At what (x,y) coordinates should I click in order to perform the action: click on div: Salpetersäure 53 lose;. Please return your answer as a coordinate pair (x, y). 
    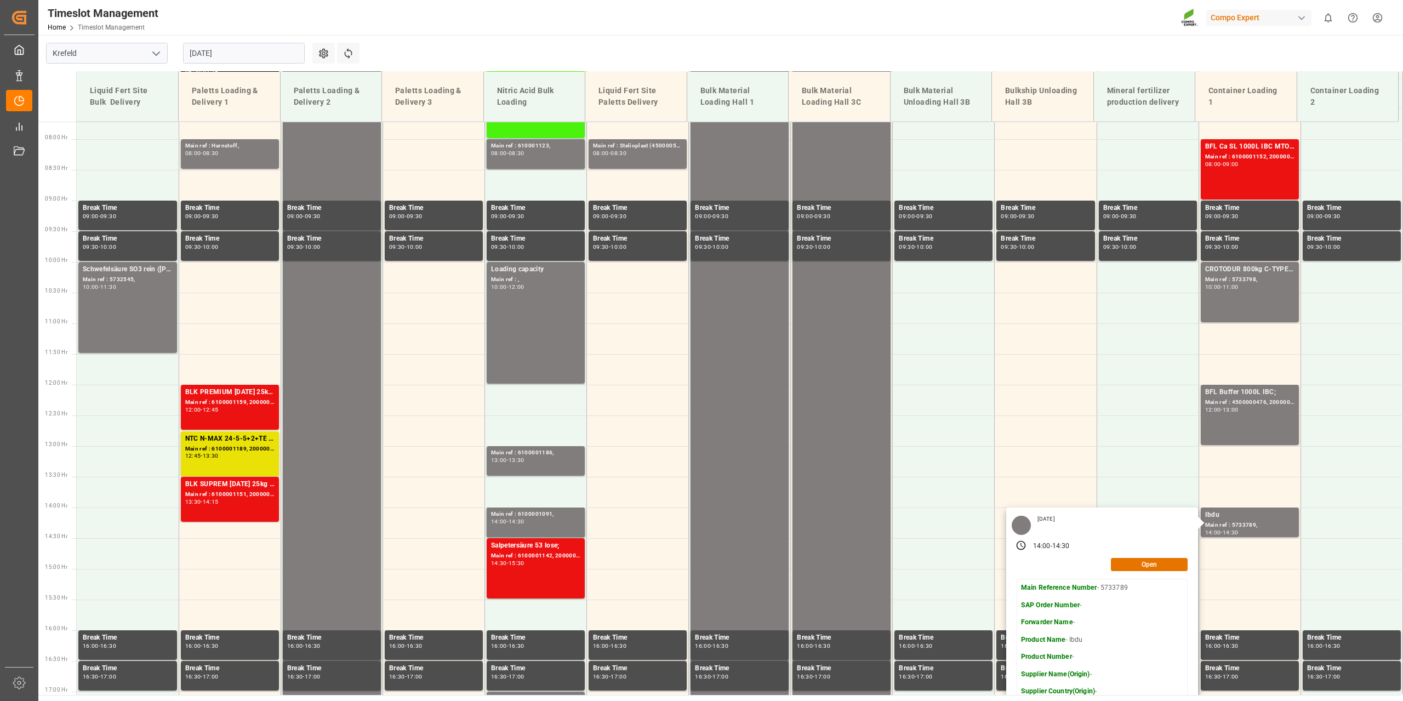
    Looking at the image, I should click on (536, 546).